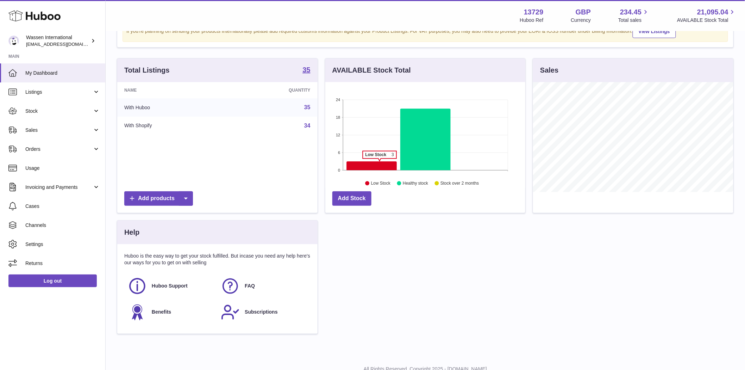 This screenshot has width=745, height=370. What do you see at coordinates (264, 286) in the screenshot?
I see `a: FAQ` at bounding box center [264, 286].